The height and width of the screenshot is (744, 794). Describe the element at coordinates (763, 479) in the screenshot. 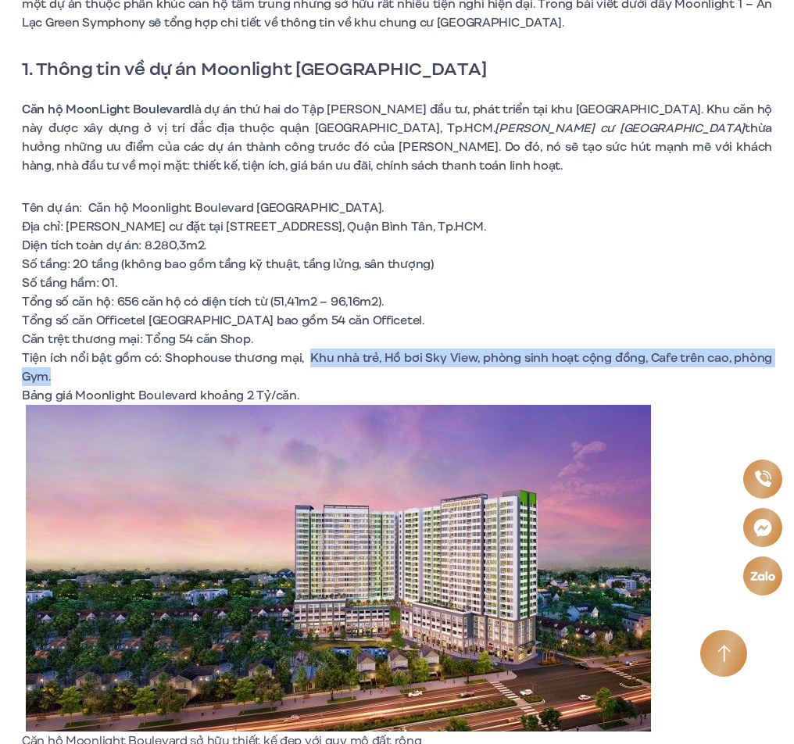

I see `img: Phone icon` at that location.